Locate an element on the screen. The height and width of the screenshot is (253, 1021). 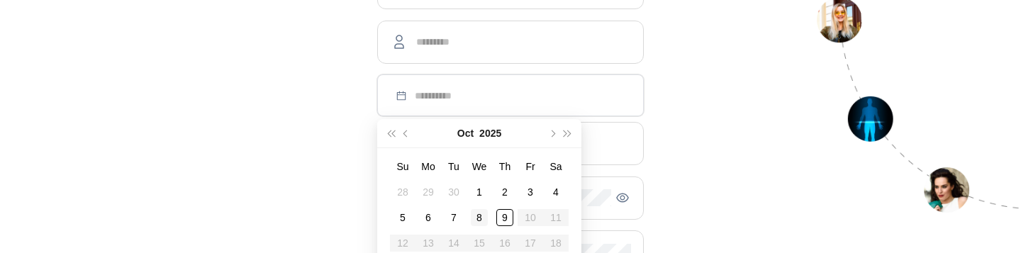
td: 2025-10-09 is located at coordinates (505, 218).